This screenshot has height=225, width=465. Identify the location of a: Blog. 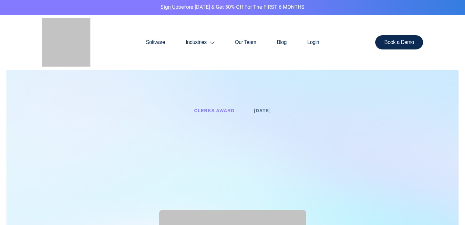
(281, 42).